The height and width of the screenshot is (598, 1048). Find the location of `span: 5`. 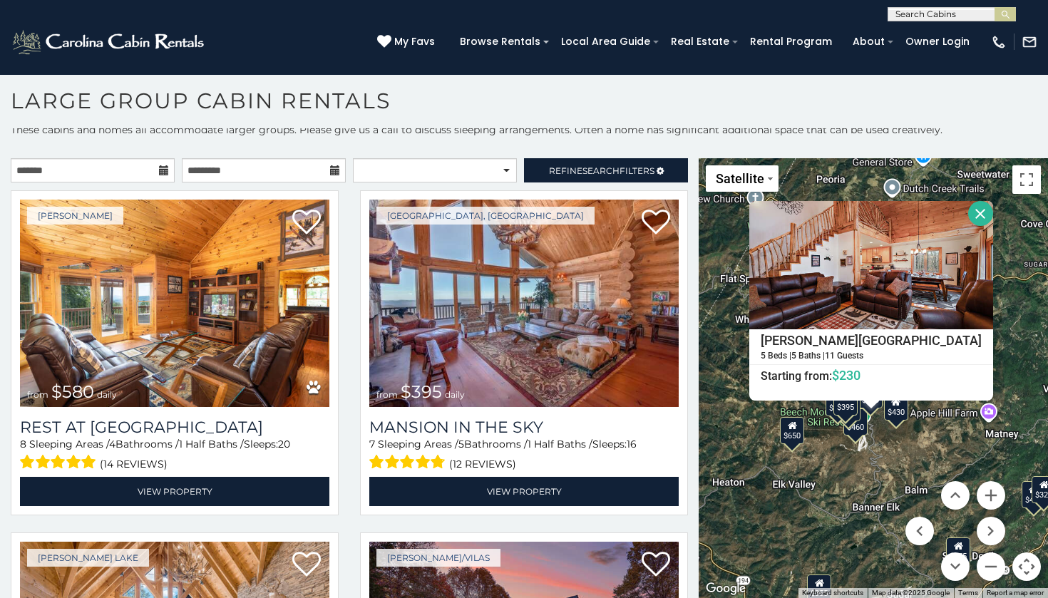

span: 5 is located at coordinates (461, 444).